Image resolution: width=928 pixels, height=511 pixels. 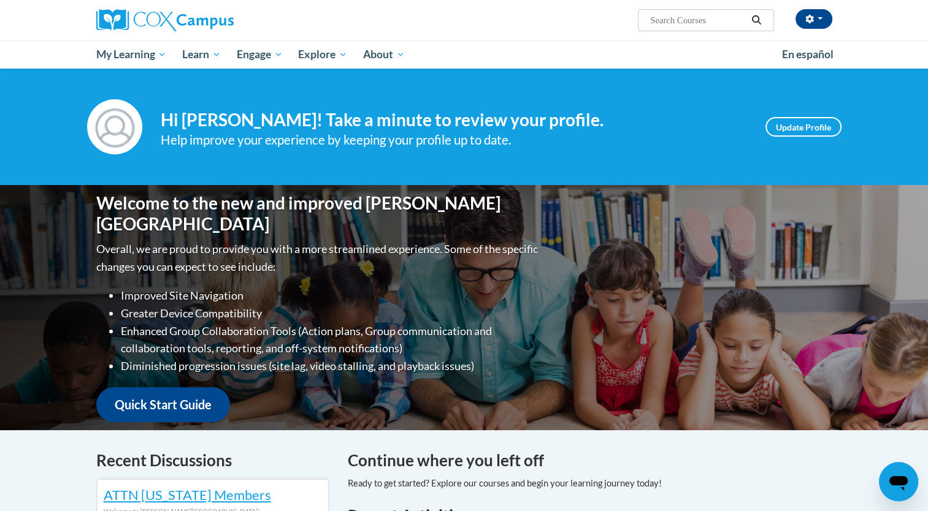 I want to click on li: Improved Site Navigation, so click(x=331, y=296).